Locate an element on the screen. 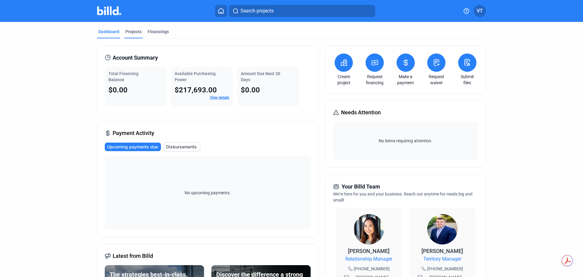  span: Territory Manager is located at coordinates (442, 259).